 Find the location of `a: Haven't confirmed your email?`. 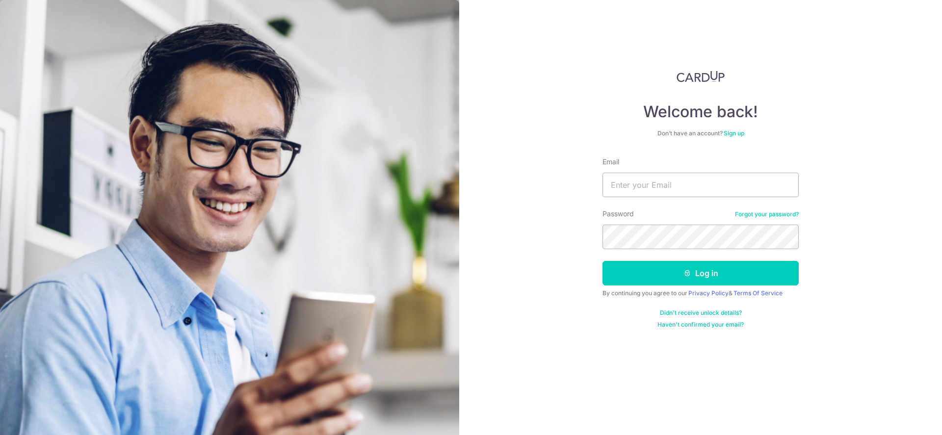

a: Haven't confirmed your email? is located at coordinates (701, 325).